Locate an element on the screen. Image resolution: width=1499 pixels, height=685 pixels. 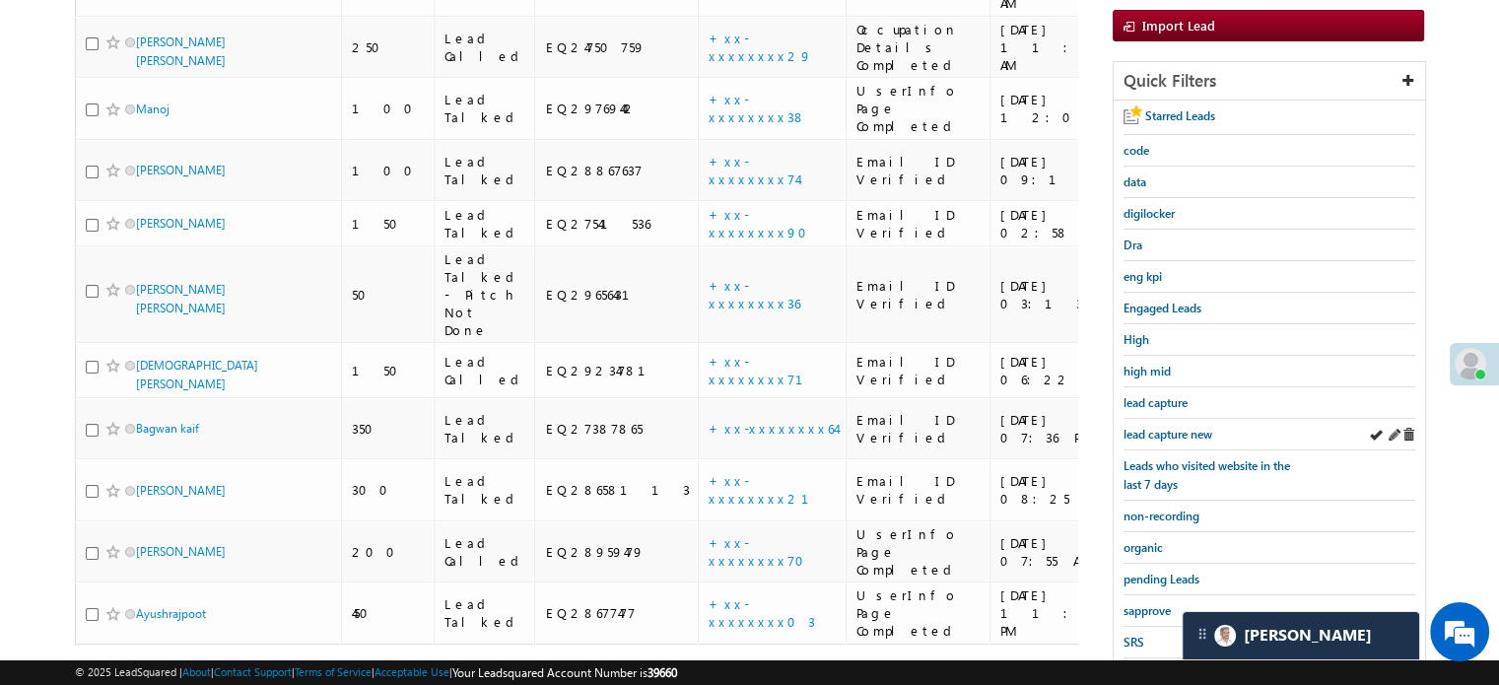
textarea: Type your message and hit 'Enter' is located at coordinates (192, 351).